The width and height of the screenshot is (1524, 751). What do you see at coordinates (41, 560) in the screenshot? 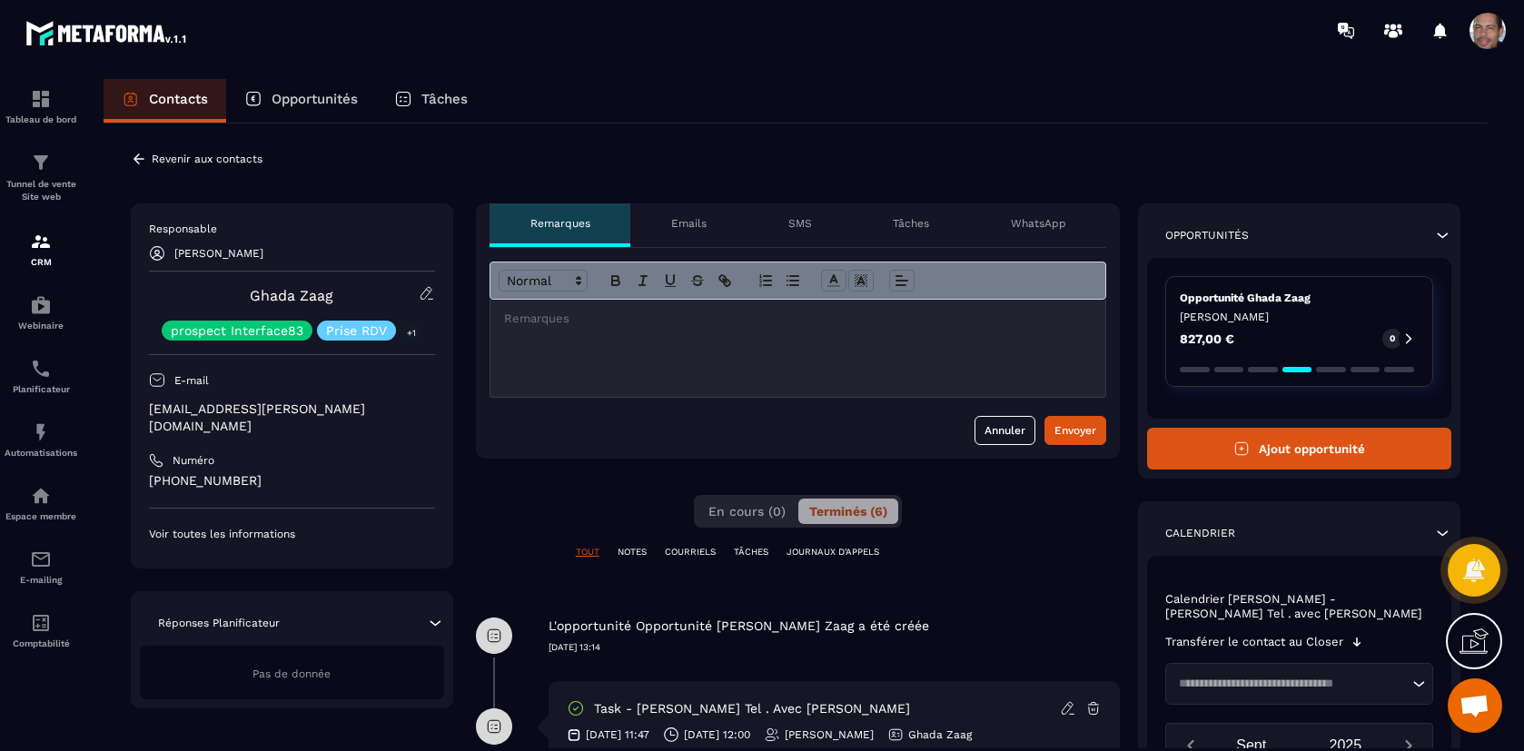
I see `img: email` at bounding box center [41, 560].